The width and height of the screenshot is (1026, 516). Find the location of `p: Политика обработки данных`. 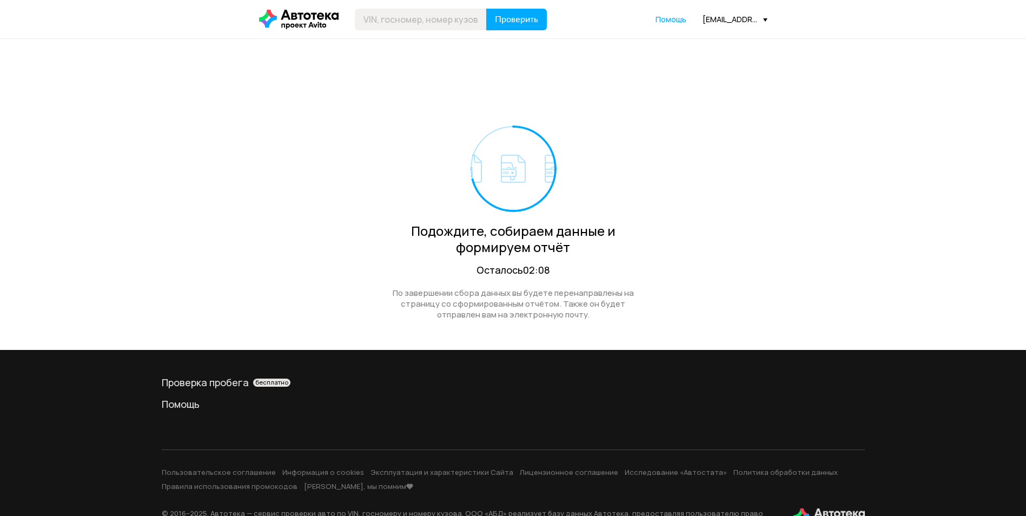

p: Политика обработки данных is located at coordinates (786, 472).